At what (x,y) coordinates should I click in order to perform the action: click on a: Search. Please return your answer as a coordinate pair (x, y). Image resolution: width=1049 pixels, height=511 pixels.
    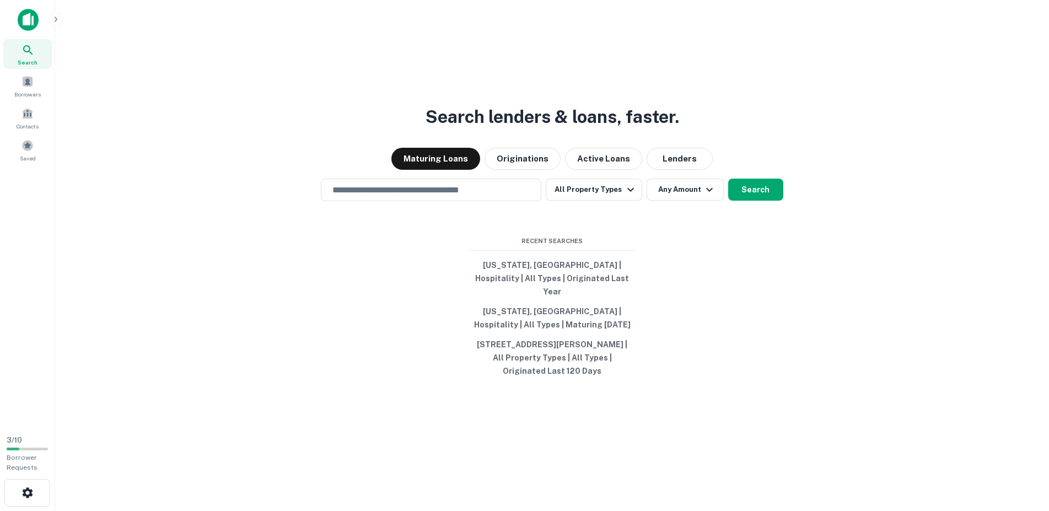
    Looking at the image, I should click on (28, 54).